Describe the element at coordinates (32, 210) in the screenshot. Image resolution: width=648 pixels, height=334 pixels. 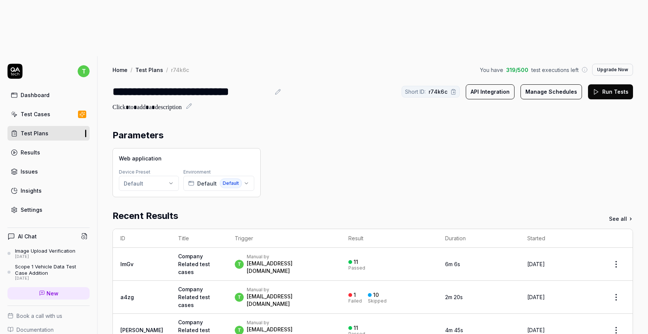
I see `div: Settings` at that location.